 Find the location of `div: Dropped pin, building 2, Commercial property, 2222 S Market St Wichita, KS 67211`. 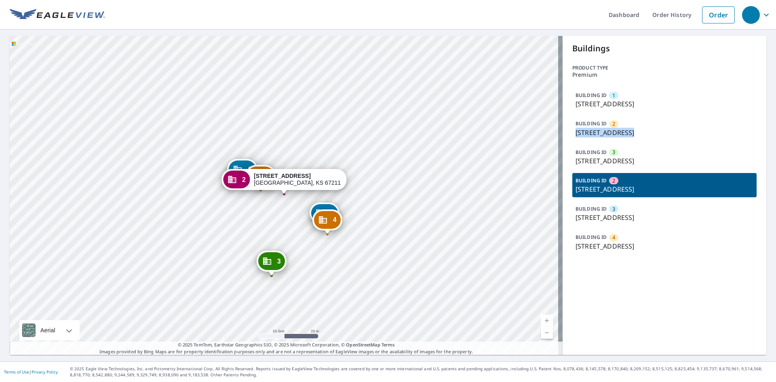

div: Dropped pin, building 2, Commercial property, 2222 S Market St Wichita, KS 67211 is located at coordinates (261, 177).